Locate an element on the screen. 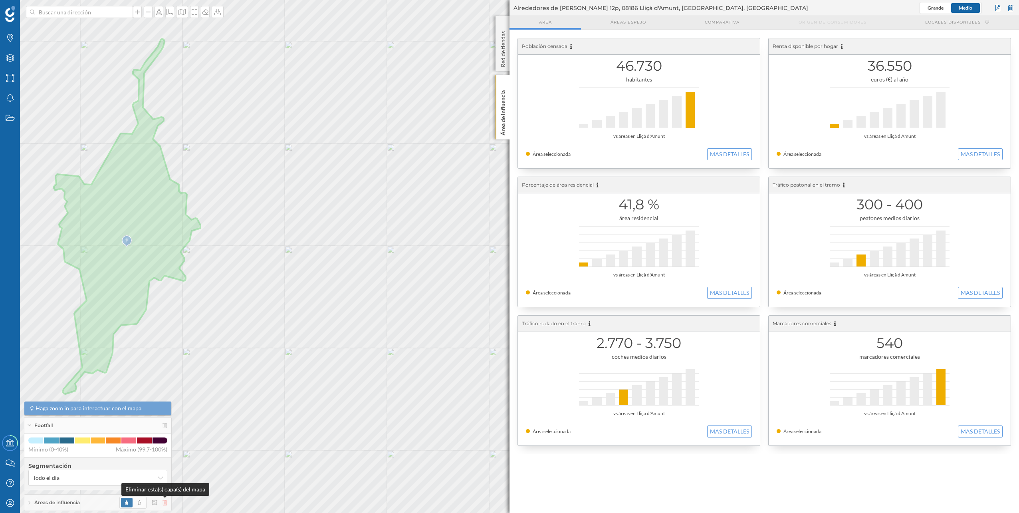 Image resolution: width=1019 pixels, height=513 pixels. span: Haga zoom in para interactuar con el mapa is located at coordinates (88, 408).